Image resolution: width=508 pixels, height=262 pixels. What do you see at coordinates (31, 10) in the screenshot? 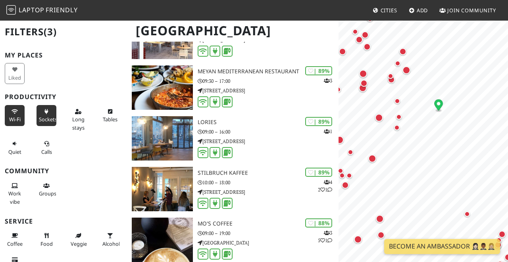
I see `span: Laptop` at bounding box center [31, 10].